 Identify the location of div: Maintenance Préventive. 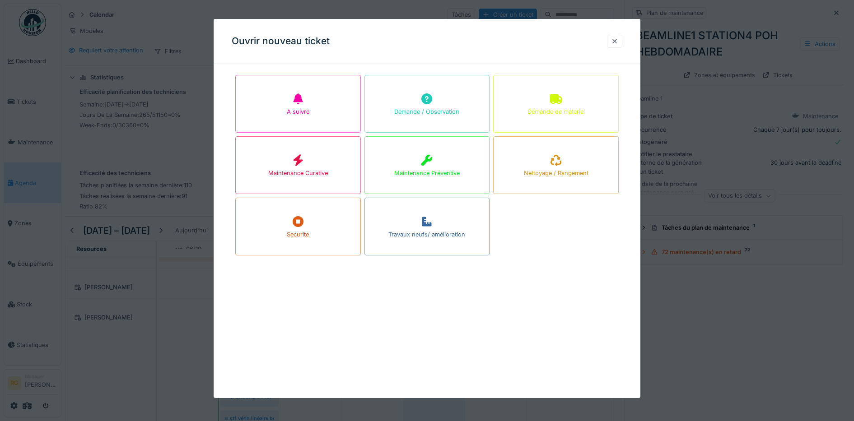
(427, 173).